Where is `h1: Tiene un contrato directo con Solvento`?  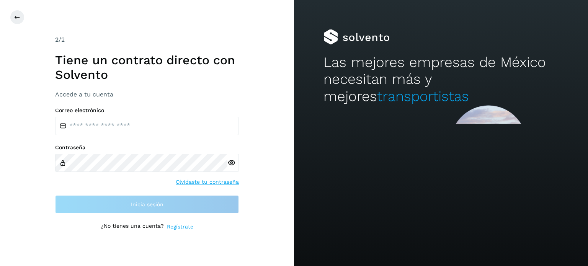
h1: Tiene un contrato directo con Solvento is located at coordinates (147, 67).